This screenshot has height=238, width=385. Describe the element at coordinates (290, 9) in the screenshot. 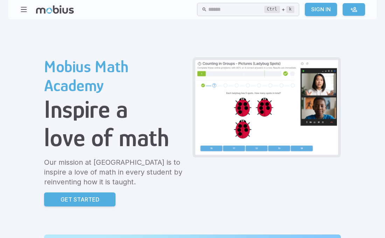

I see `kbd: k` at that location.